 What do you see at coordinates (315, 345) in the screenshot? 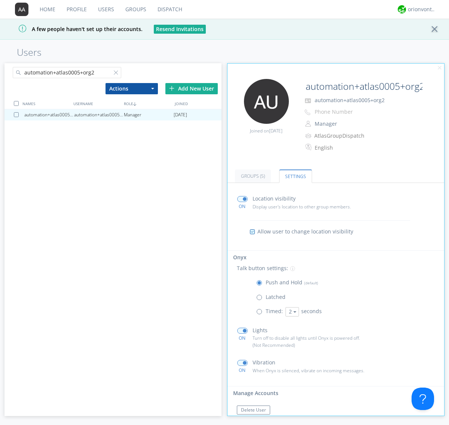
I see `p: (Not Recommended)` at bounding box center [315, 345].